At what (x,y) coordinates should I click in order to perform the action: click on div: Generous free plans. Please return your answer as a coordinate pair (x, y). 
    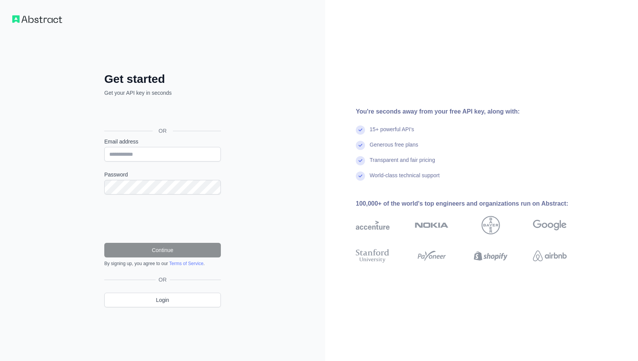
    Looking at the image, I should click on (394, 148).